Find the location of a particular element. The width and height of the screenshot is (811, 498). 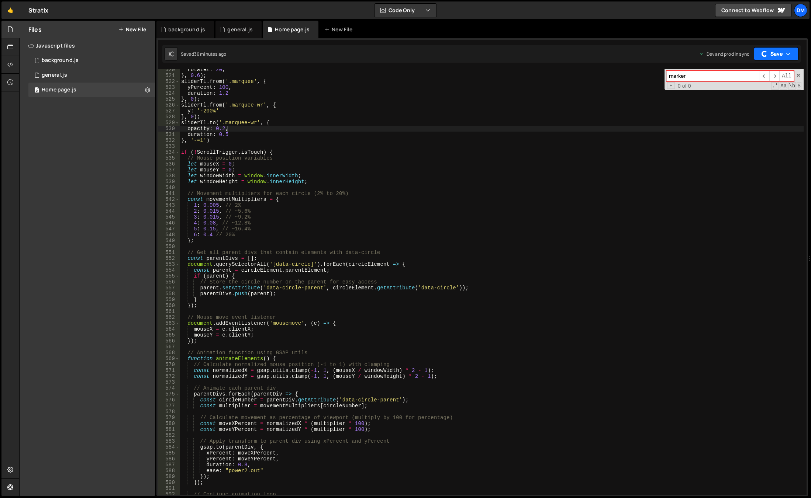

div: 527 is located at coordinates (169, 111).